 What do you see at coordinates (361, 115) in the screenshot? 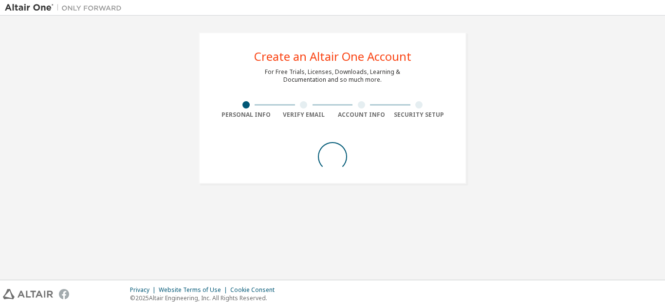
I see `div: Account Info` at bounding box center [361, 115].